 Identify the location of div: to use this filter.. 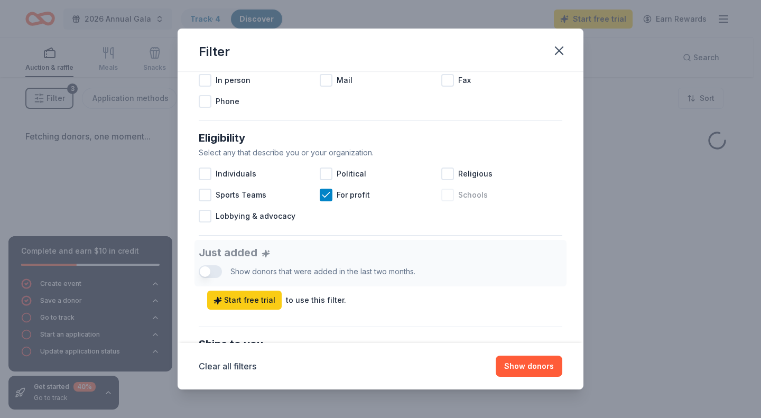
(316, 300).